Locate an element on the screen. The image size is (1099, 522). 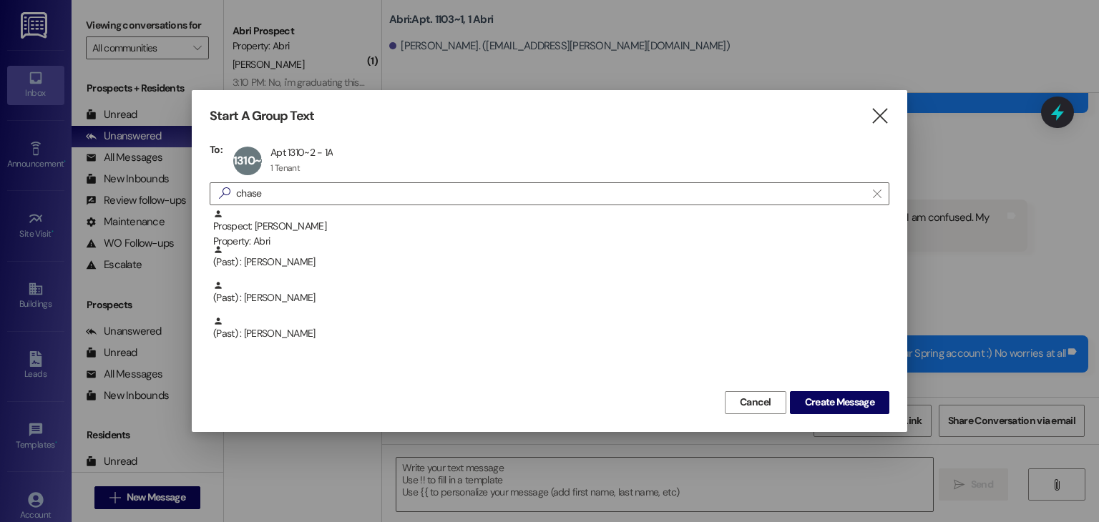
input: Search for any contact or apartment is located at coordinates (551, 194).